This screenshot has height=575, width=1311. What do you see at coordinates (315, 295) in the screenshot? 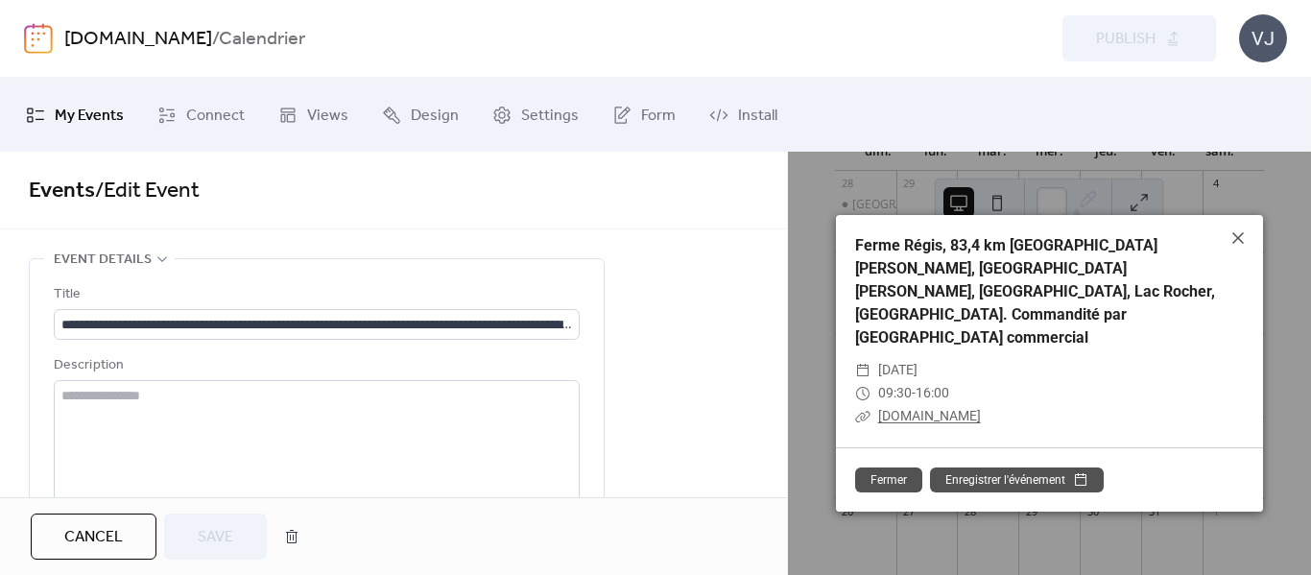
I see `div: Title` at bounding box center [315, 295].